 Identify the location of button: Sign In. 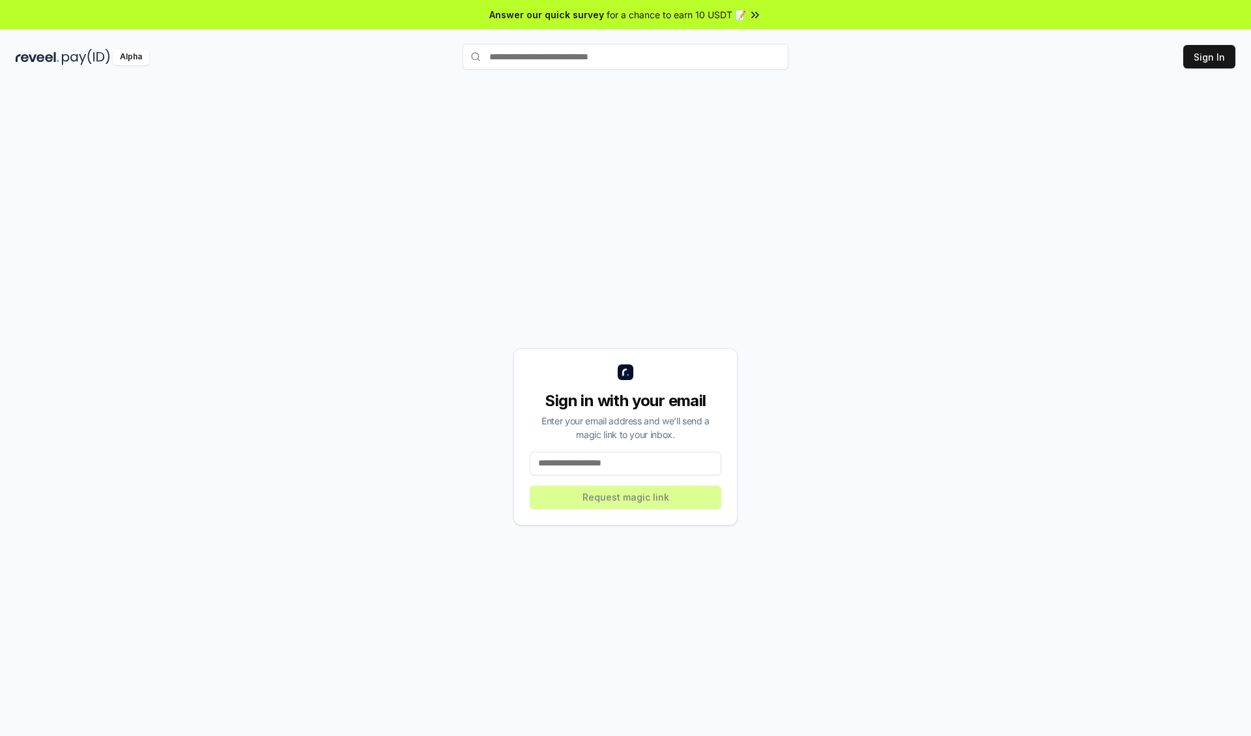
(1209, 57).